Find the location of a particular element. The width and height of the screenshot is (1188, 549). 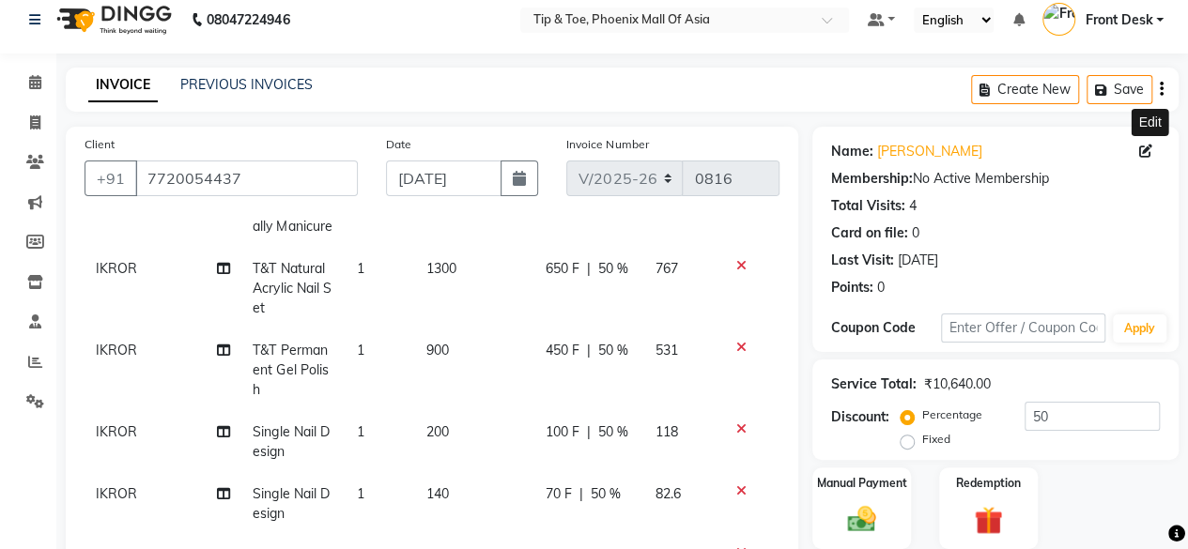

label: Fixed is located at coordinates (936, 440).